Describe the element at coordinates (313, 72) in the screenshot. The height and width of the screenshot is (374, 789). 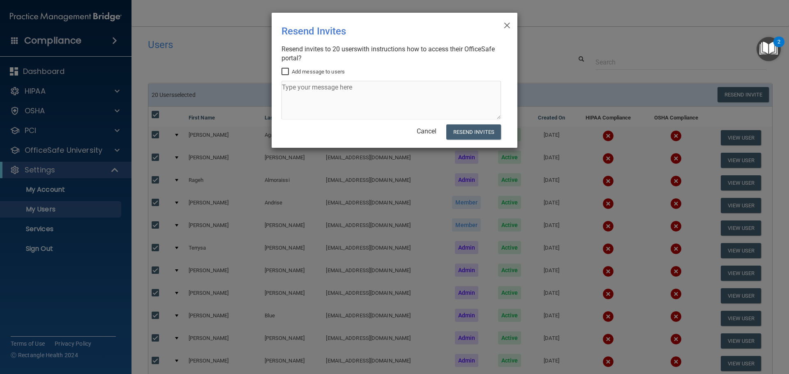
I see `label: Add message to users` at that location.